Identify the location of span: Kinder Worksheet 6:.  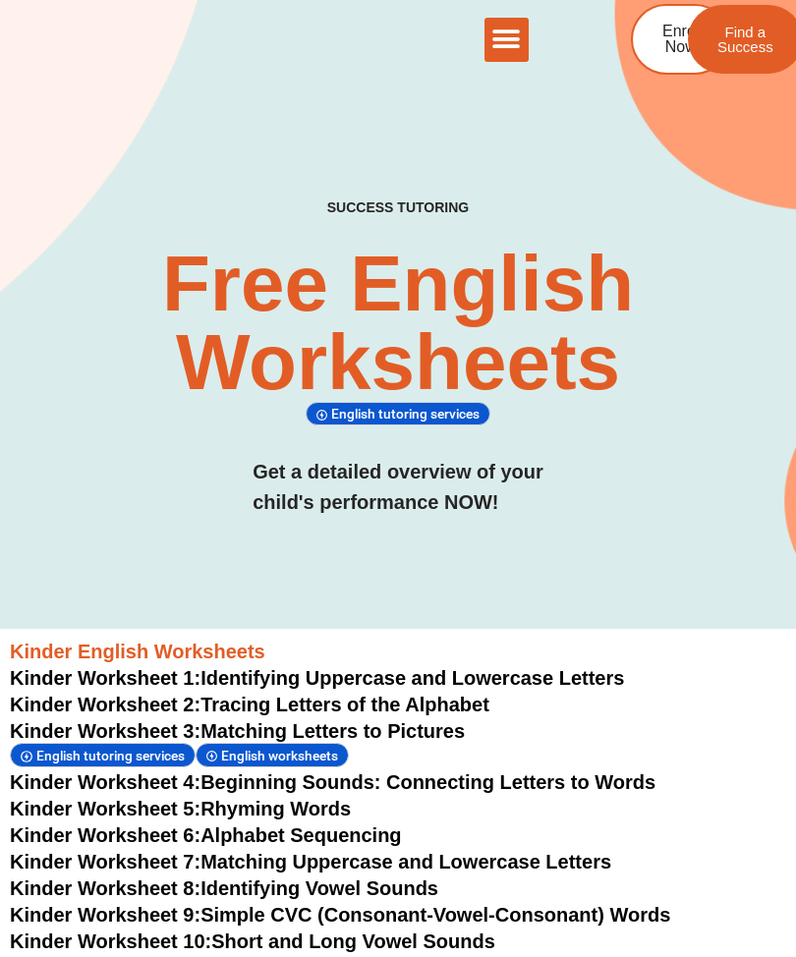
(105, 836).